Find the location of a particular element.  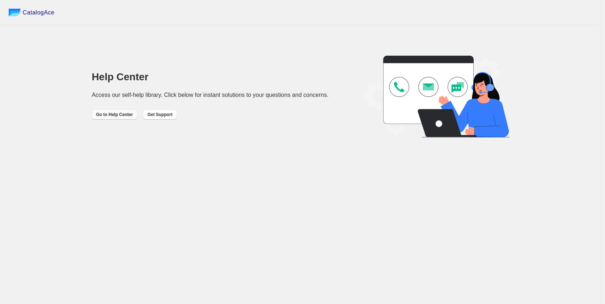

span: Get Support is located at coordinates (160, 115).